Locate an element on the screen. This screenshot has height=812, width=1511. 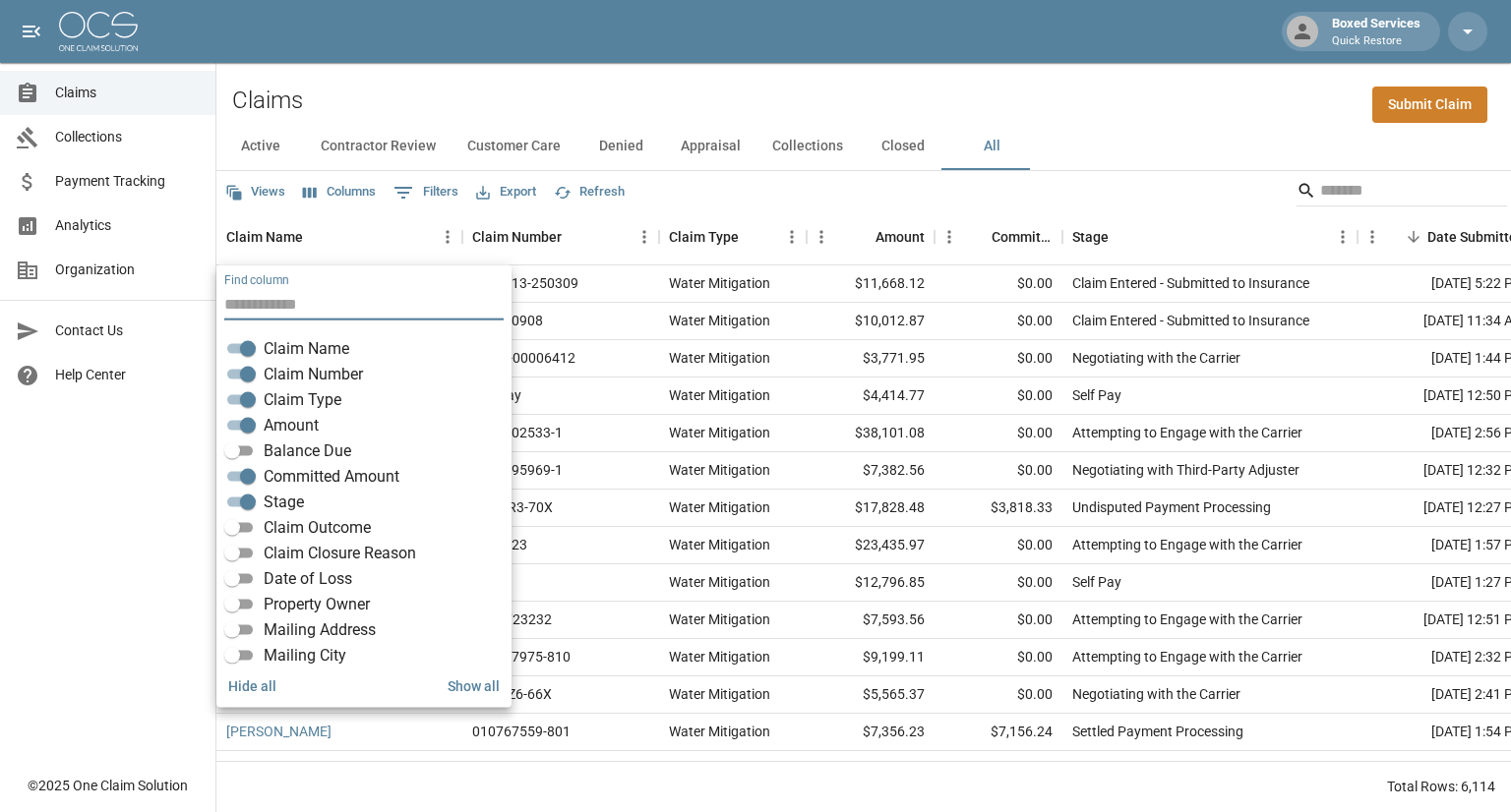
div: 002508640-801 is located at coordinates (522, 769).